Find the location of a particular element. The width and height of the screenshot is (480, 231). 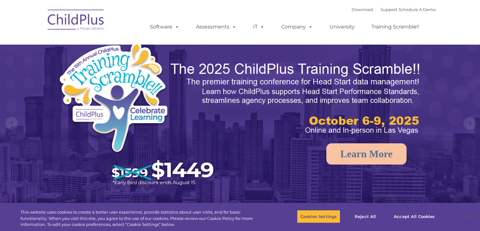

a: Support is located at coordinates (389, 9).